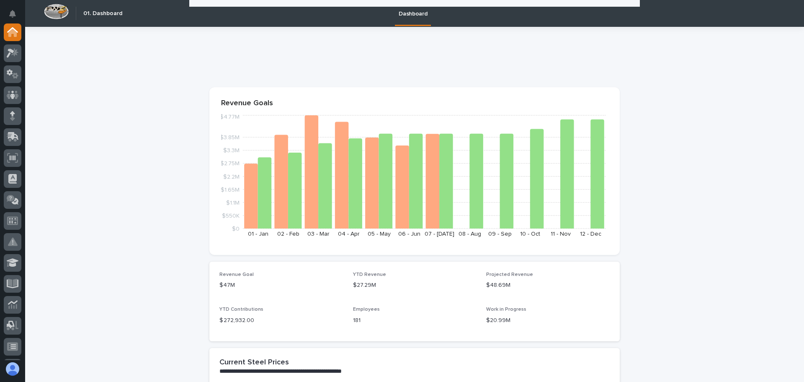  Describe the element at coordinates (415, 103) in the screenshot. I see `p: Revenue Goals` at that location.